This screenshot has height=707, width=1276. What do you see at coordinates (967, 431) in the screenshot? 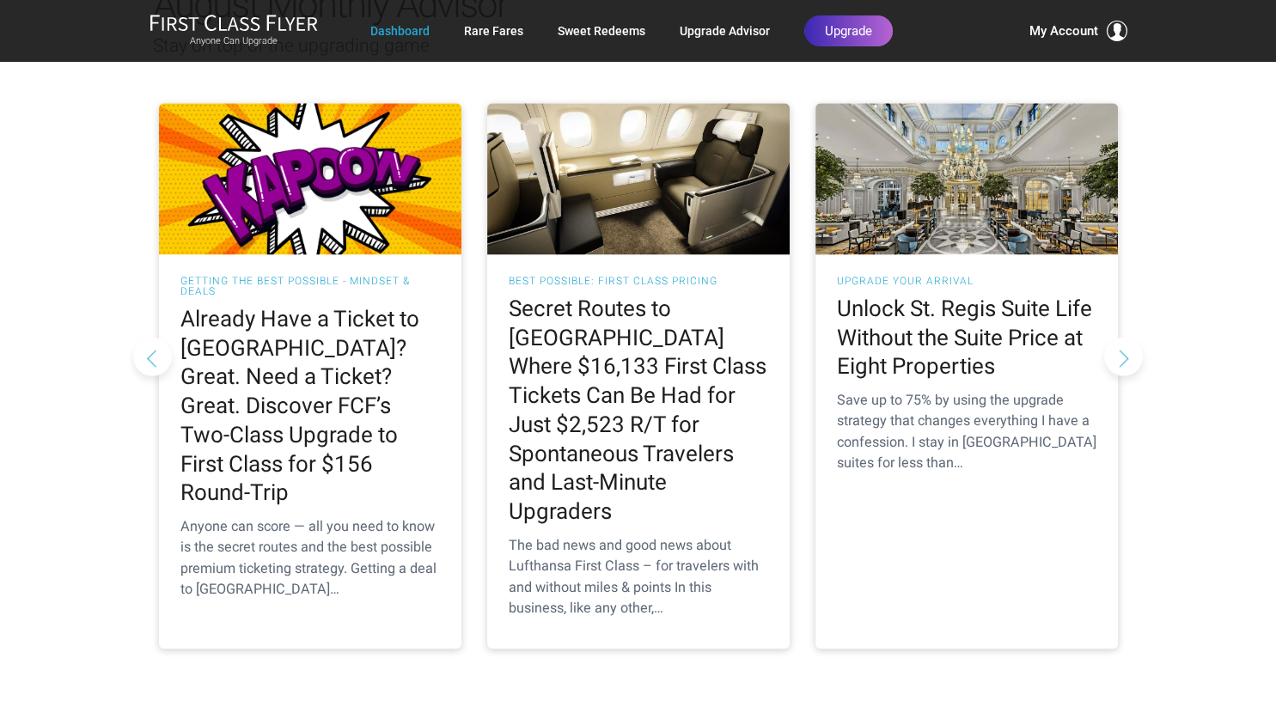
I see `div: Save up to 75% by using the upgrade strategy that changes everything I have a confession. I stay ...` at bounding box center [967, 431].